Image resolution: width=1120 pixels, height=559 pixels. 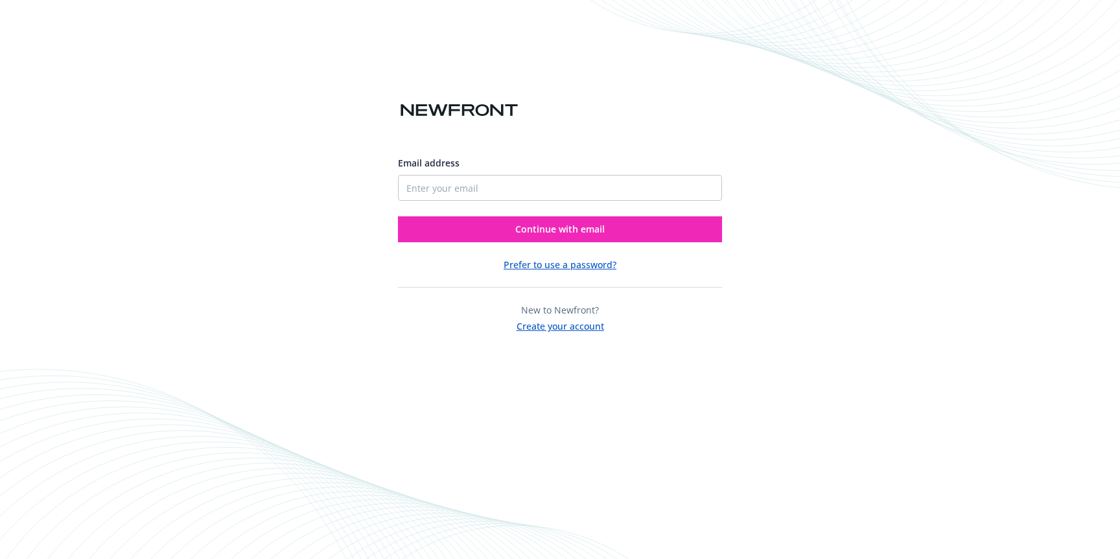 I want to click on button: Prefer to use a password?, so click(x=560, y=264).